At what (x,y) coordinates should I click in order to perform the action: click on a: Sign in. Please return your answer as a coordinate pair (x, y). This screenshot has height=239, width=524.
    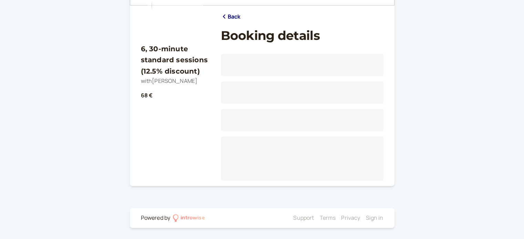
    Looking at the image, I should click on (374, 218).